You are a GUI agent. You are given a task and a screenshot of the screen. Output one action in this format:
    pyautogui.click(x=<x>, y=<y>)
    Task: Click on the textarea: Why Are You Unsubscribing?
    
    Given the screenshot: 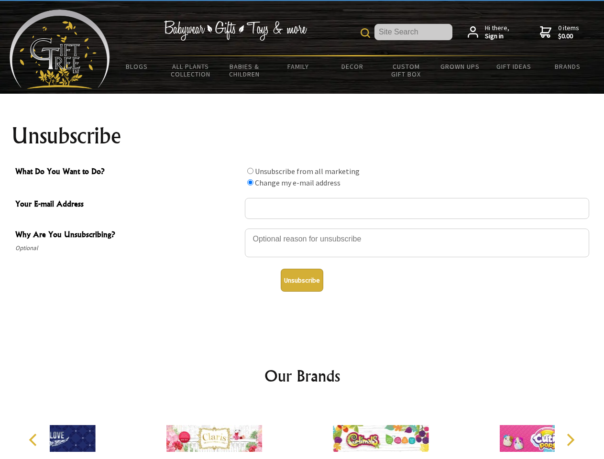 What is the action you would take?
    pyautogui.click(x=417, y=243)
    